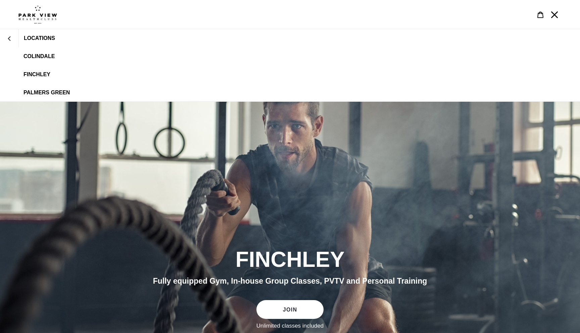 The width and height of the screenshot is (580, 333). What do you see at coordinates (290, 310) in the screenshot?
I see `a: JOIN` at bounding box center [290, 310].